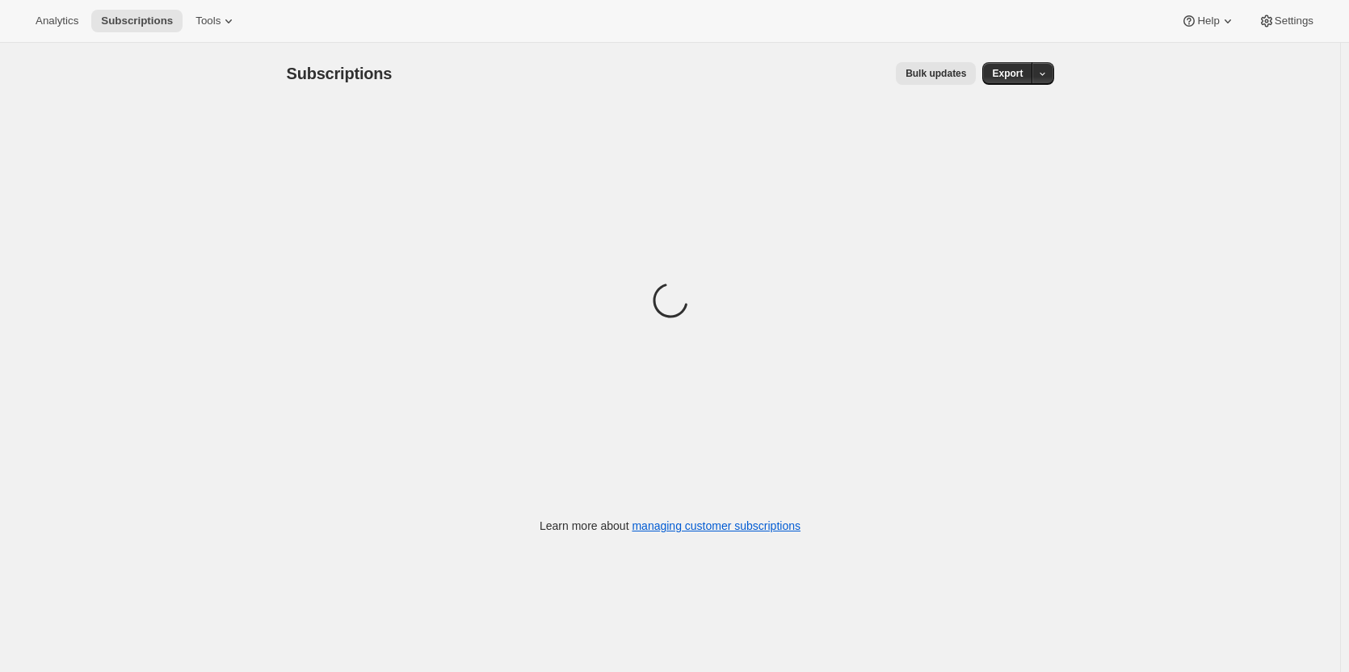 This screenshot has width=1349, height=672. I want to click on span: Tools, so click(208, 21).